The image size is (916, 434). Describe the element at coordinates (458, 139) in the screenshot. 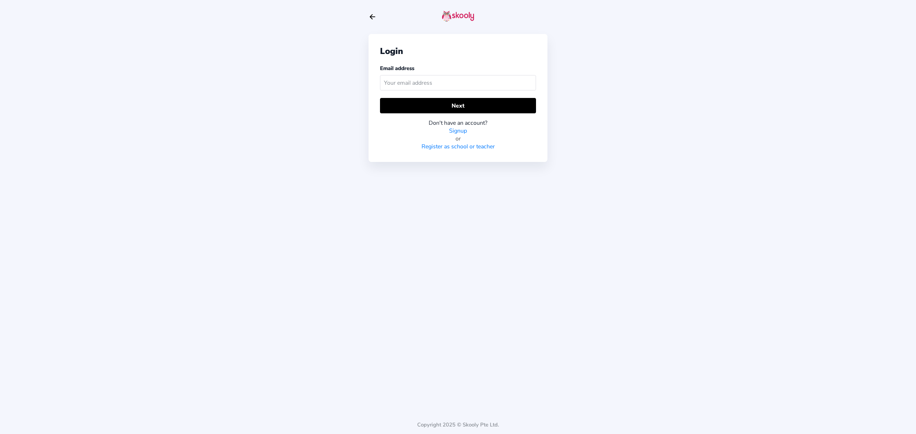

I see `div: or` at that location.